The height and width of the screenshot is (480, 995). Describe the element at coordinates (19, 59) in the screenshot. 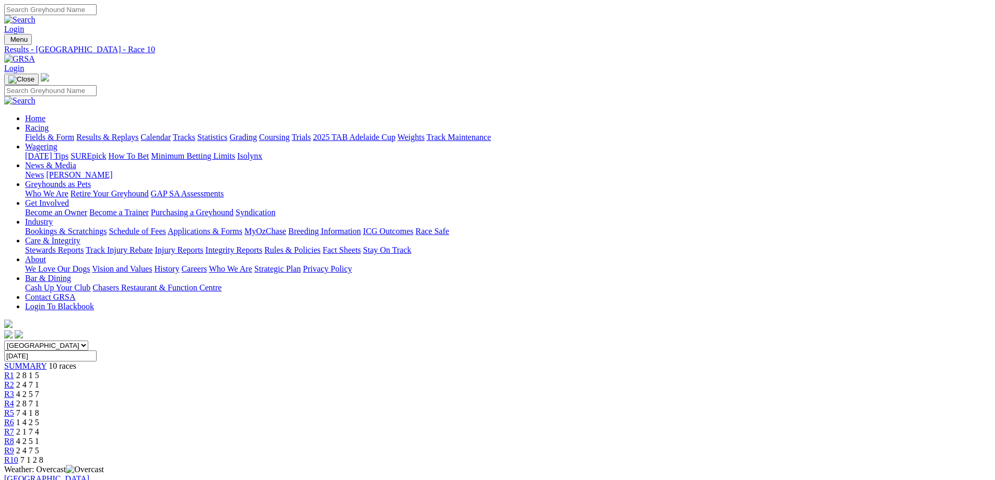

I see `img: GRSA` at that location.